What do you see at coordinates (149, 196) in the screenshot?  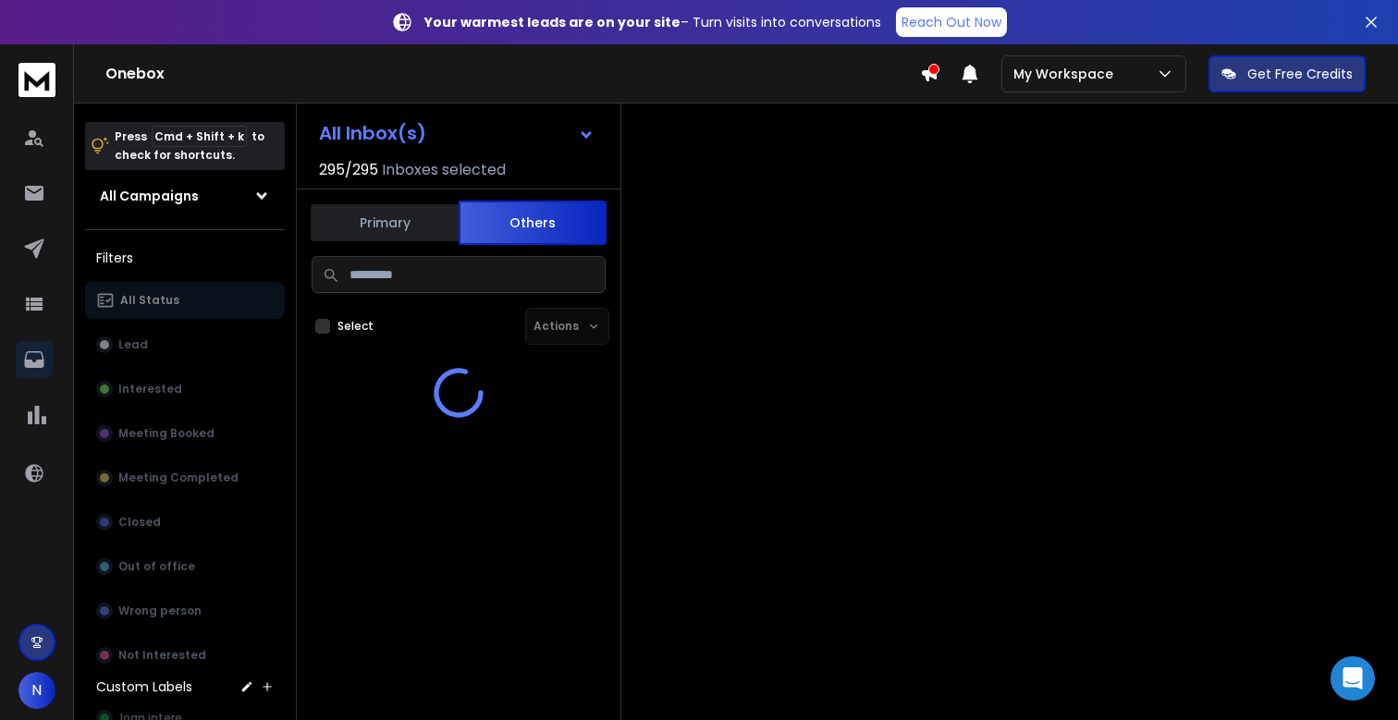 I see `h1: All Campaigns` at bounding box center [149, 196].